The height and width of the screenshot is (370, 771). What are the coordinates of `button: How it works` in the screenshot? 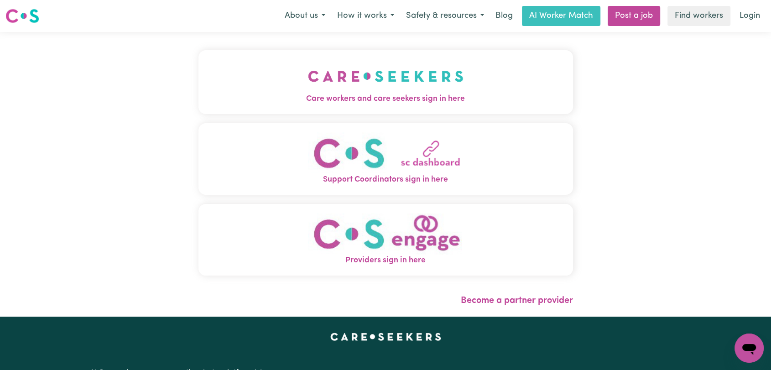 It's located at (366, 16).